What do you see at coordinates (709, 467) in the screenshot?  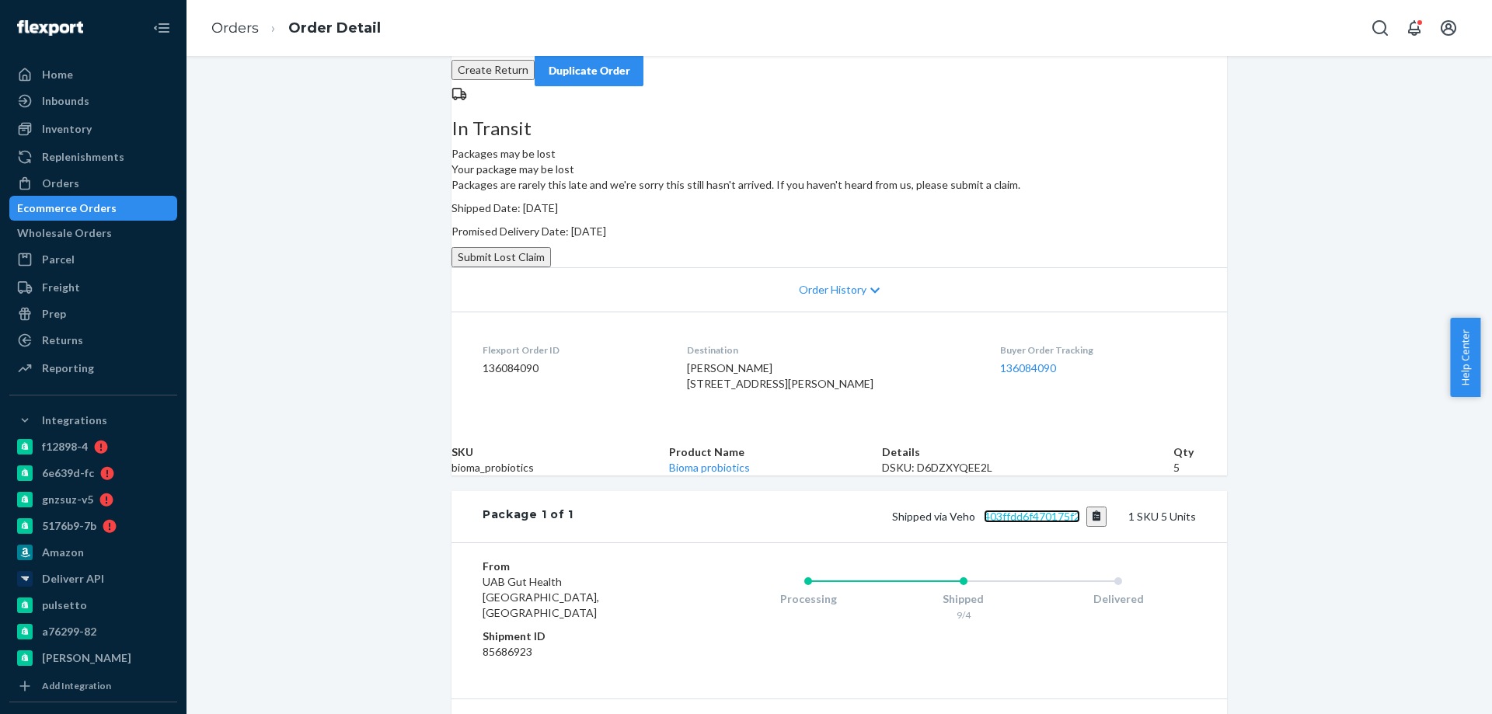 I see `a: Bioma probiotics` at bounding box center [709, 467].